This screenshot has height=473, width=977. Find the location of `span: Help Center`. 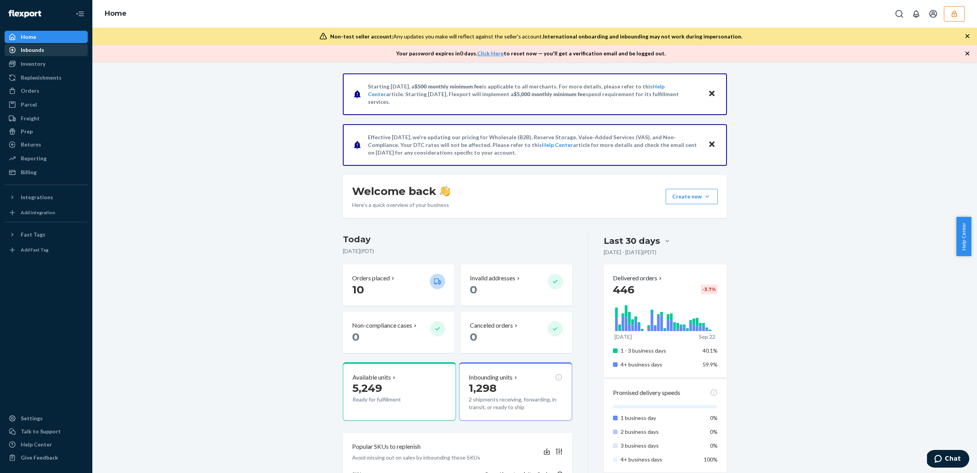

span: Help Center is located at coordinates (963, 237).